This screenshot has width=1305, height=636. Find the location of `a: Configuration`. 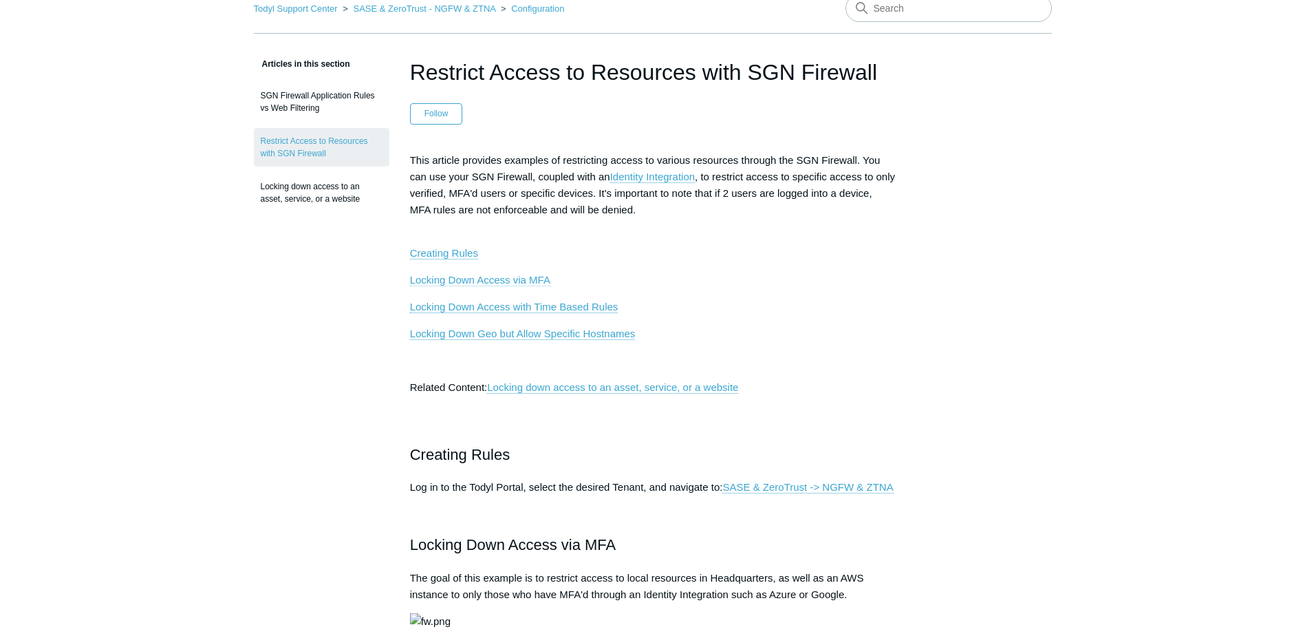

a: Configuration is located at coordinates (537, 8).